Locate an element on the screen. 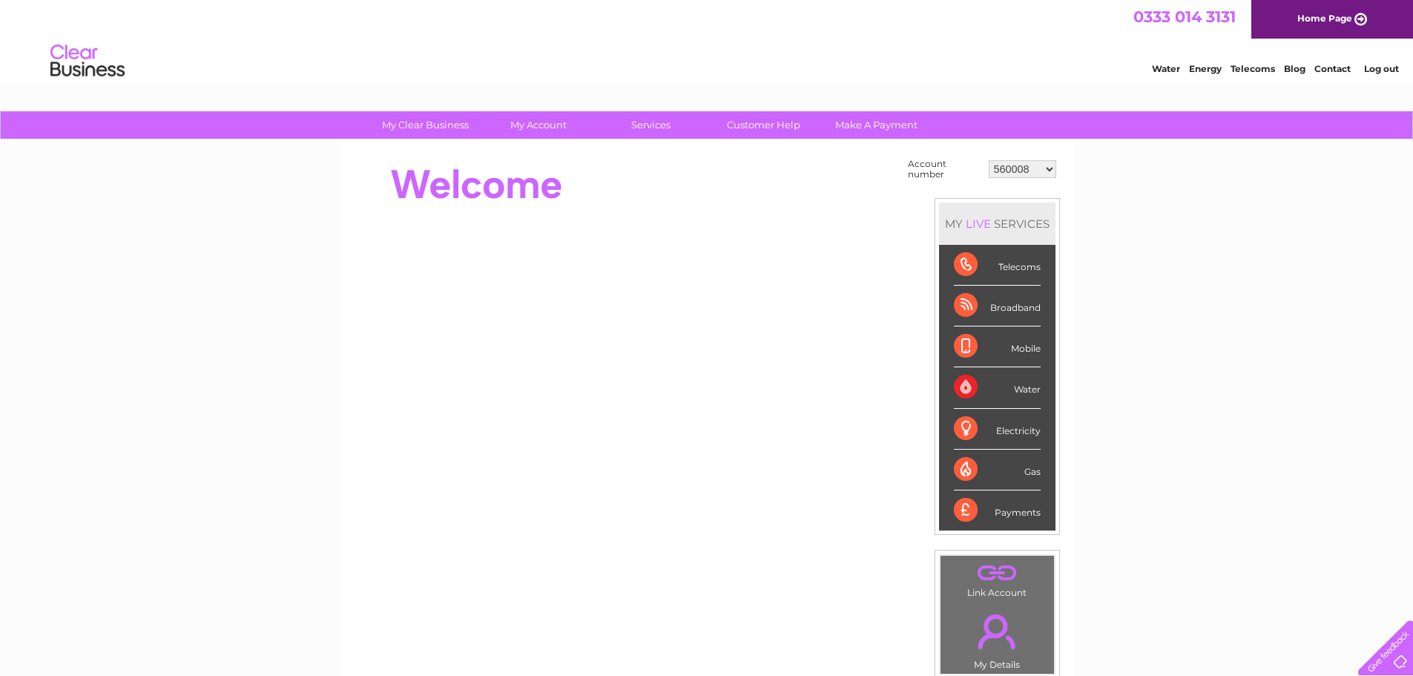  a: Contact is located at coordinates (1332, 68).